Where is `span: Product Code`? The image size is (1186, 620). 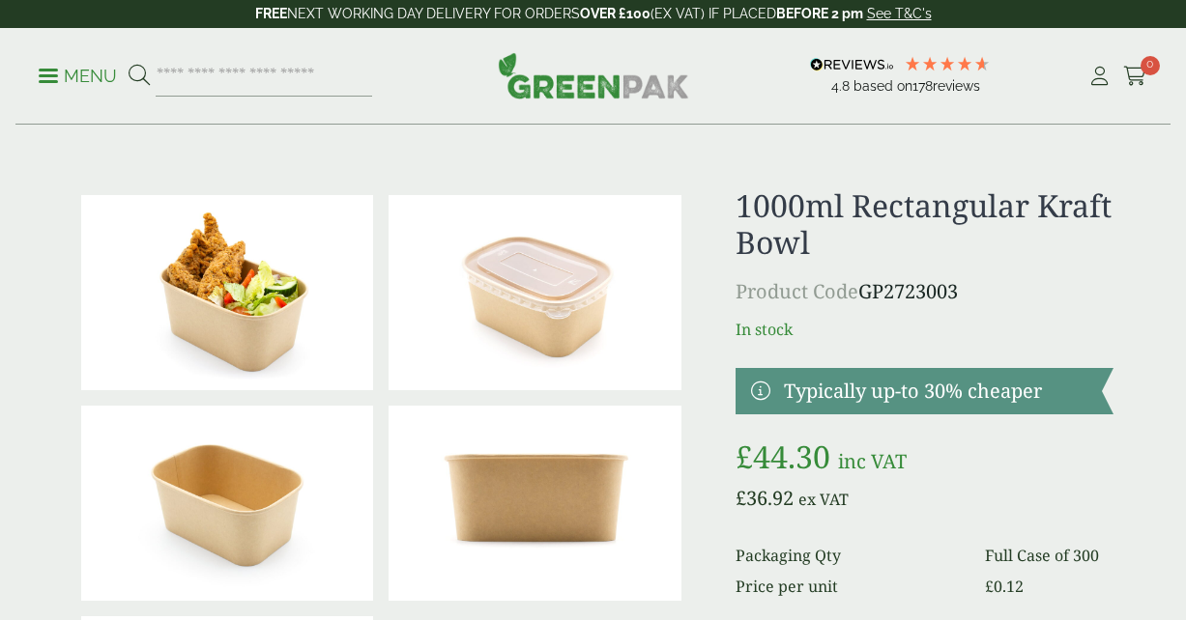 span: Product Code is located at coordinates (796, 291).